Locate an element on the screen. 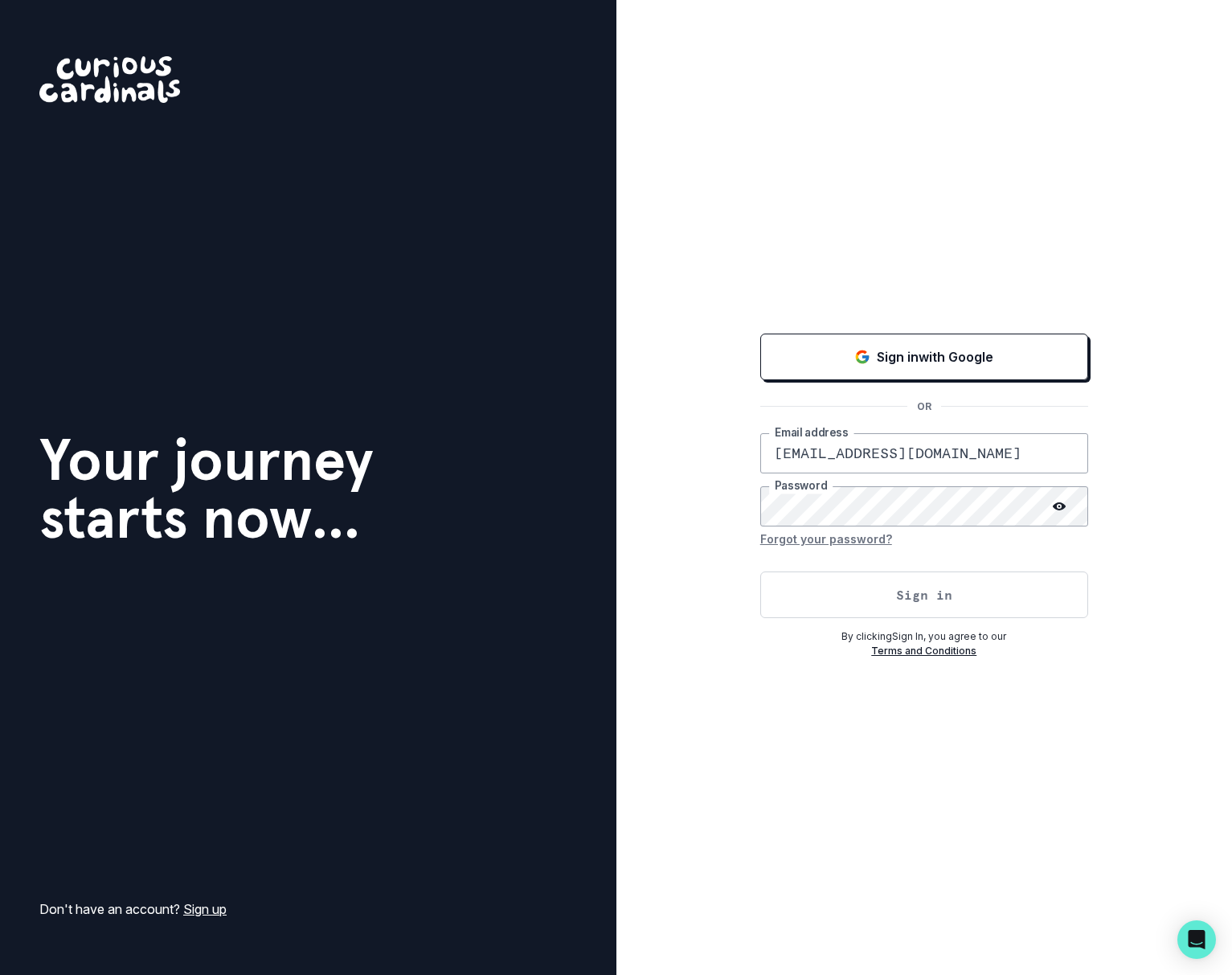 This screenshot has width=1232, height=975. p: Don't have an account? is located at coordinates (133, 909).